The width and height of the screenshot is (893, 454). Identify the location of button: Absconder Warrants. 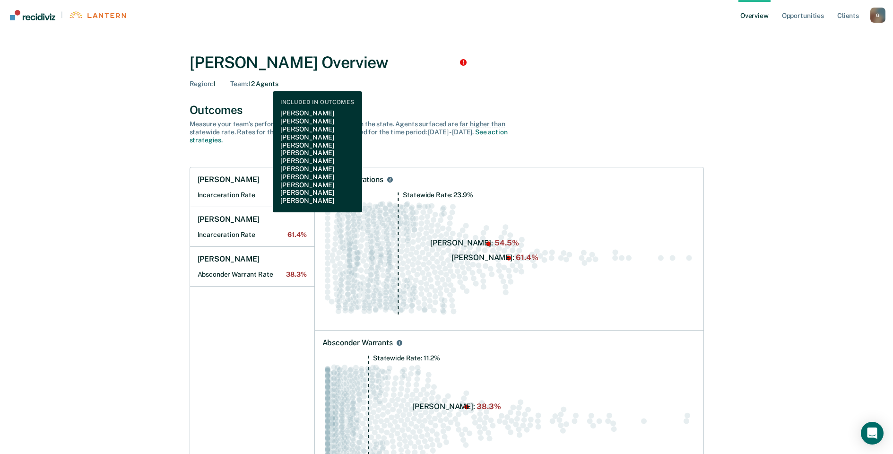
(400, 343).